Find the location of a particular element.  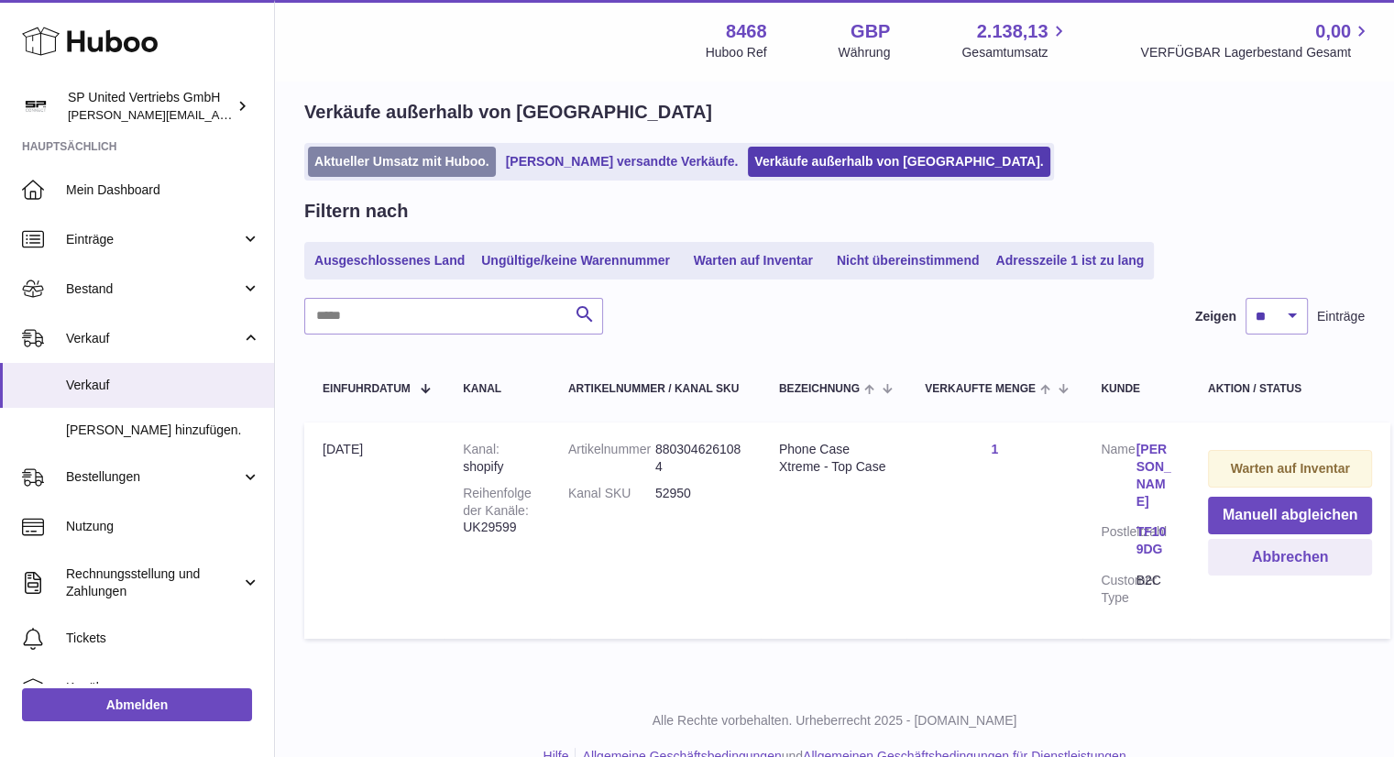

div: Huboo Ref is located at coordinates (736, 52).